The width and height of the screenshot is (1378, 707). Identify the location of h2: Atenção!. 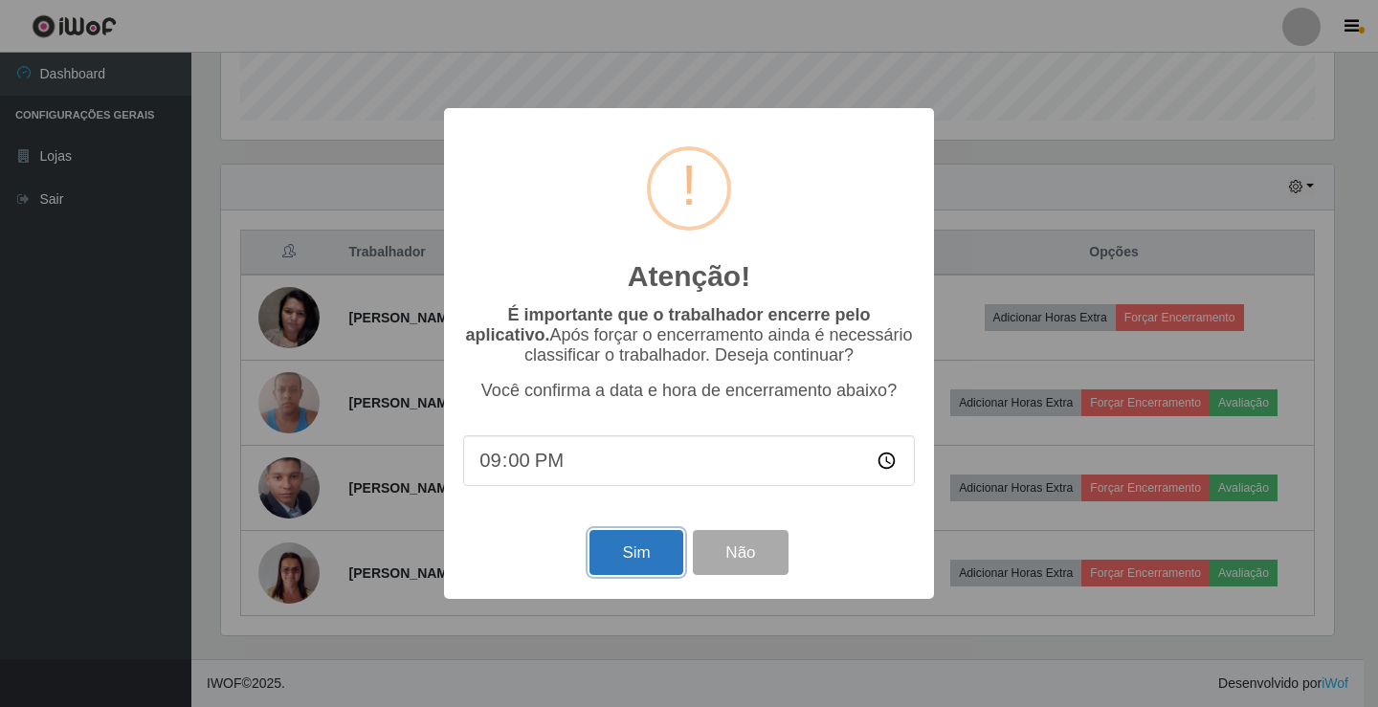
(689, 277).